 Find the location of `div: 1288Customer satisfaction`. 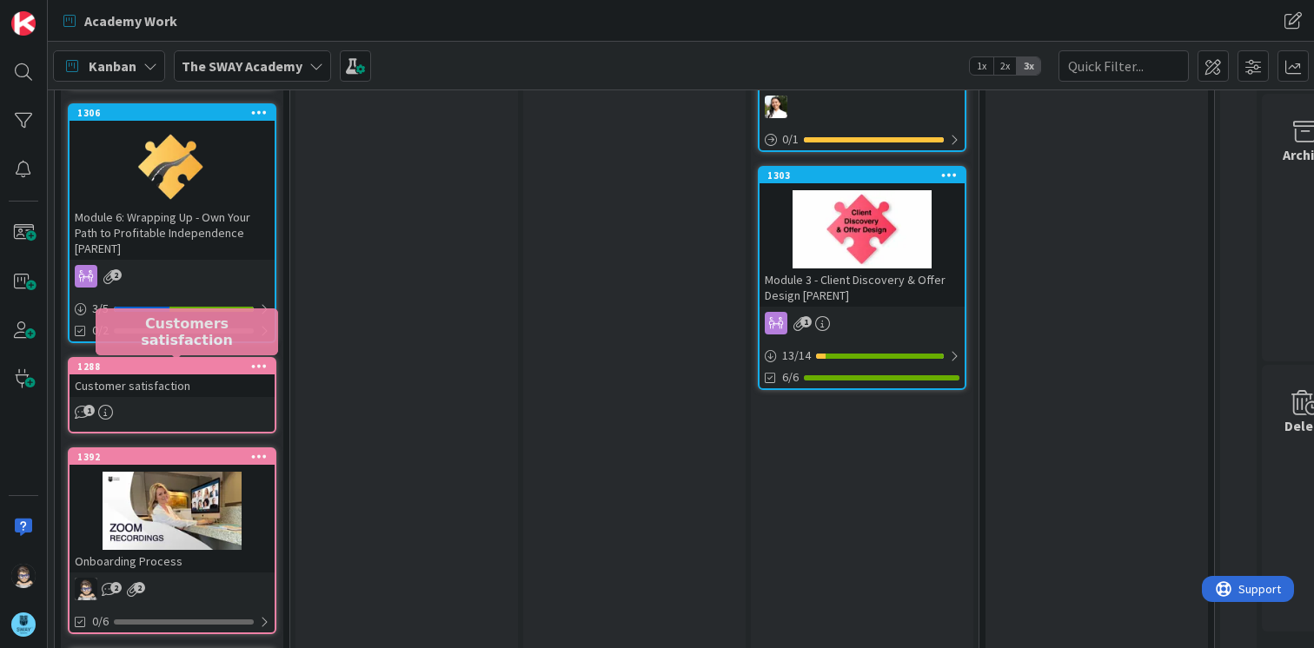

div: 1288Customer satisfaction is located at coordinates (172, 378).